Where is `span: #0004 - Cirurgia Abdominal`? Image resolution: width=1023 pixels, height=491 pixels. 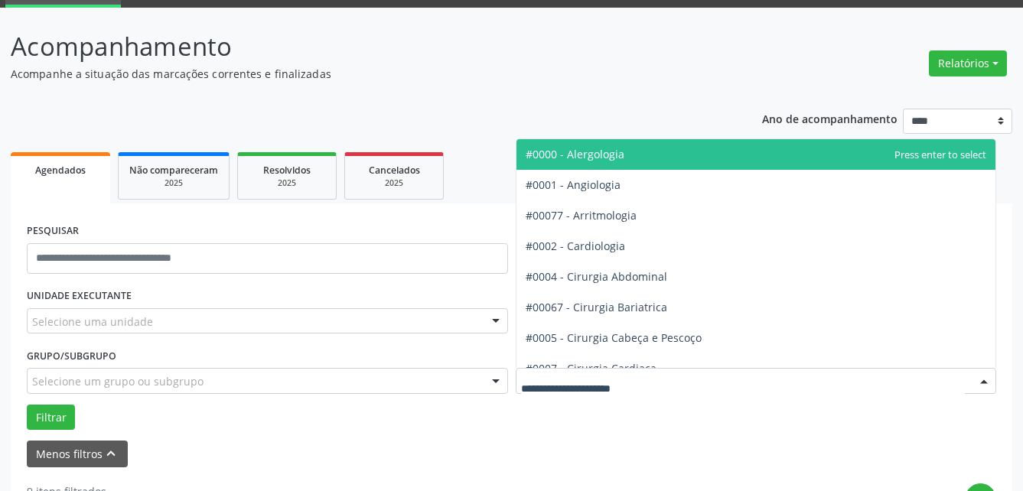 span: #0004 - Cirurgia Abdominal is located at coordinates (596, 276).